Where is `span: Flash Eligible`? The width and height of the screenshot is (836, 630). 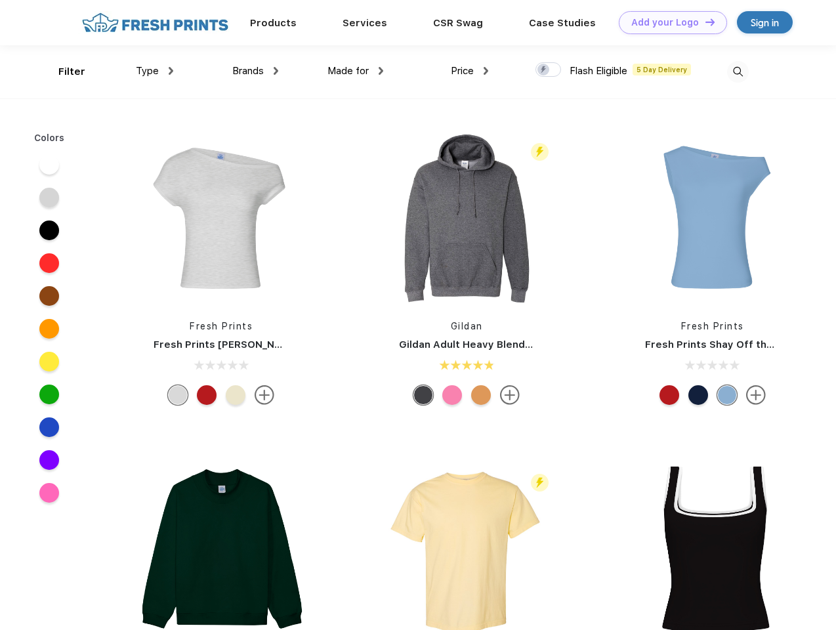 span: Flash Eligible is located at coordinates (599, 71).